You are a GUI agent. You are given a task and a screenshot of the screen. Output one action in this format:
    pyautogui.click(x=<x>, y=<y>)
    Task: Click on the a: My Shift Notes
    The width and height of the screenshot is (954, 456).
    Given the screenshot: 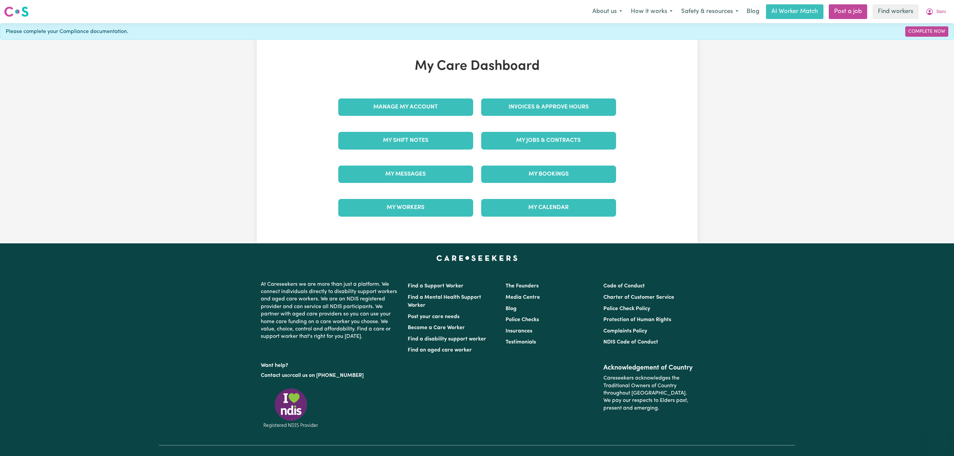 What is the action you would take?
    pyautogui.click(x=406, y=141)
    